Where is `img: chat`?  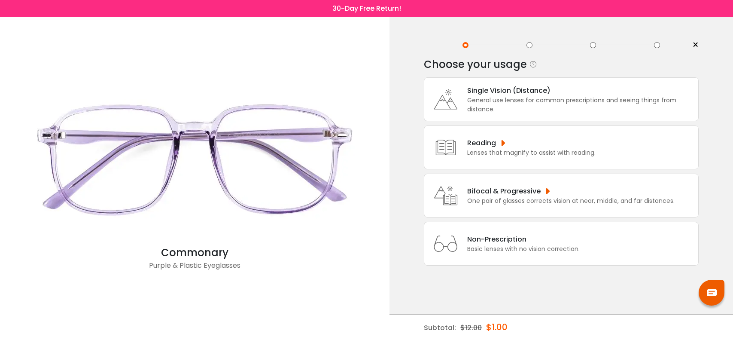
img: chat is located at coordinates (712, 292).